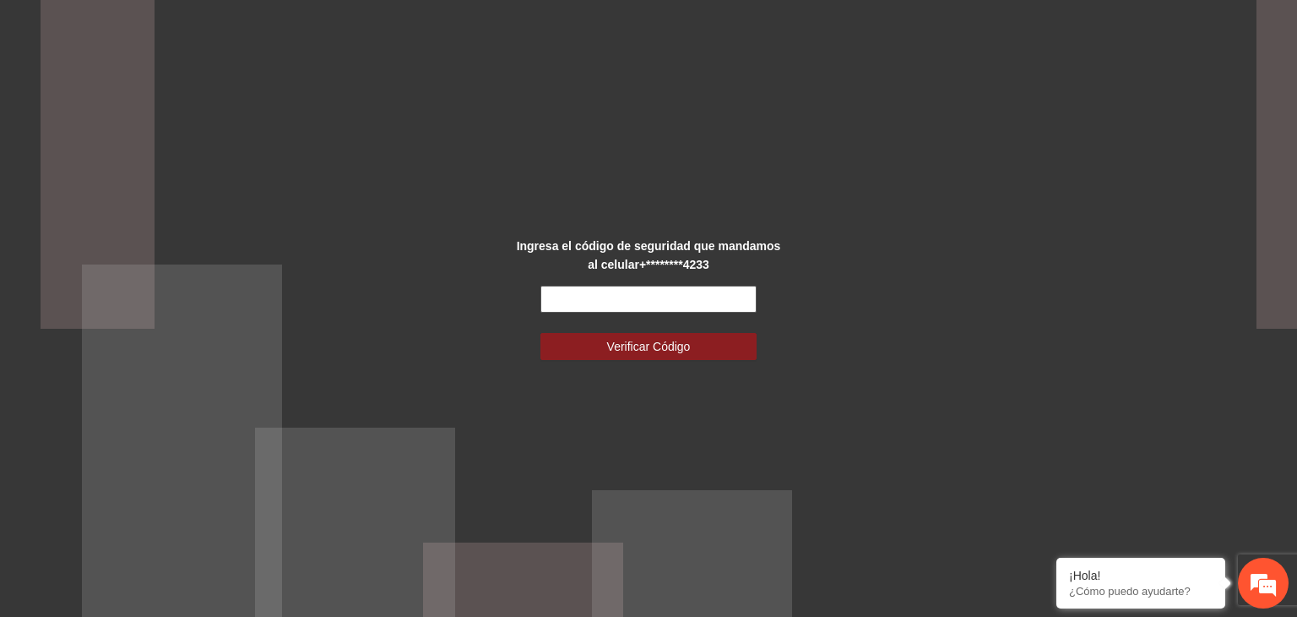  I want to click on div: Chatee con nosotros ahora, so click(186, 97).